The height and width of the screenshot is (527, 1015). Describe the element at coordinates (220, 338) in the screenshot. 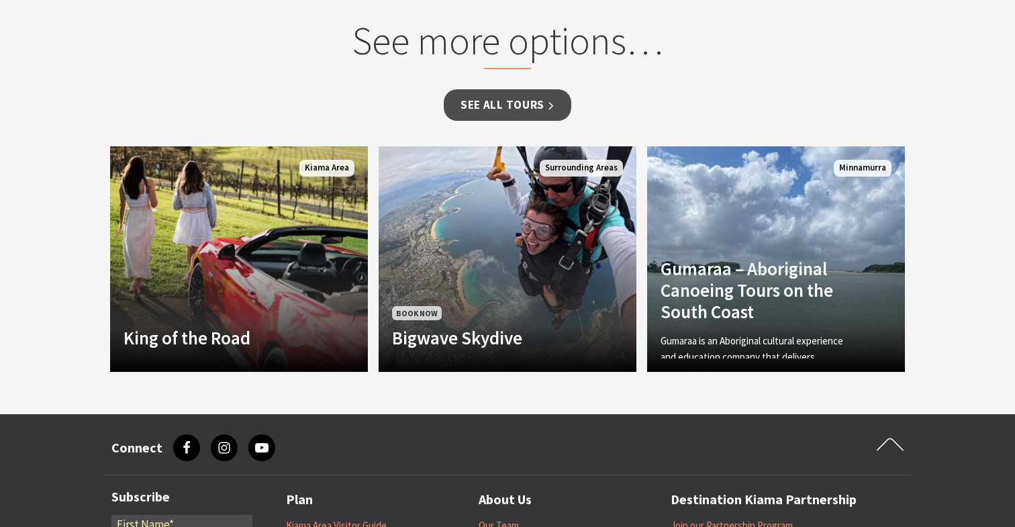

I see `h4: King of the Road` at that location.